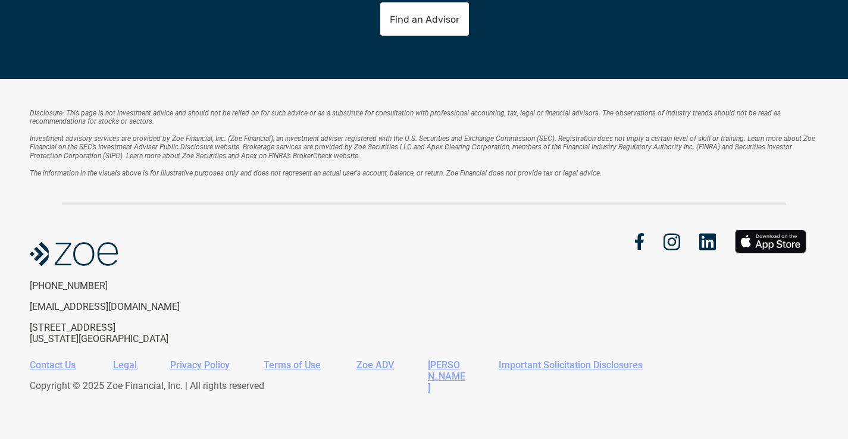 This screenshot has width=848, height=439. Describe the element at coordinates (375, 365) in the screenshot. I see `a: Zoe ADV` at that location.